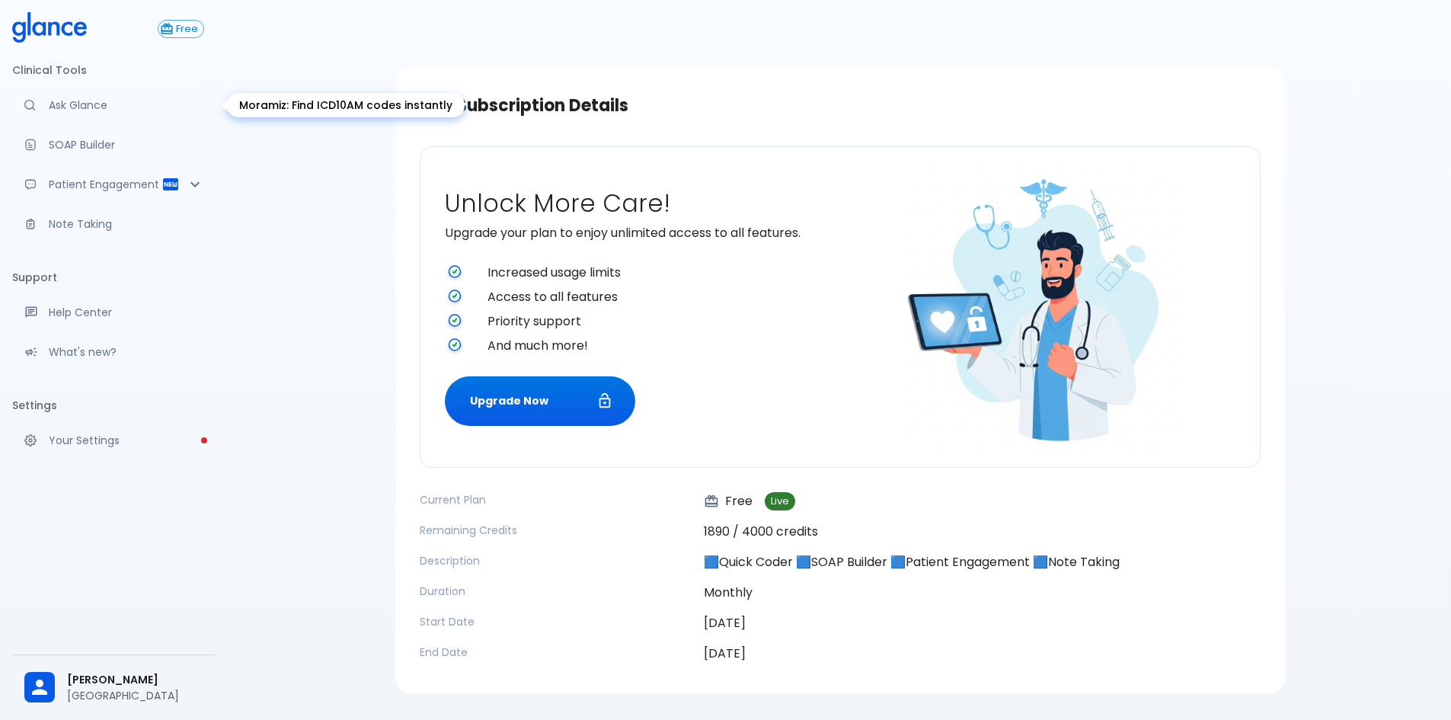 The height and width of the screenshot is (720, 1451). I want to click on p: Remaining Credits, so click(555, 530).